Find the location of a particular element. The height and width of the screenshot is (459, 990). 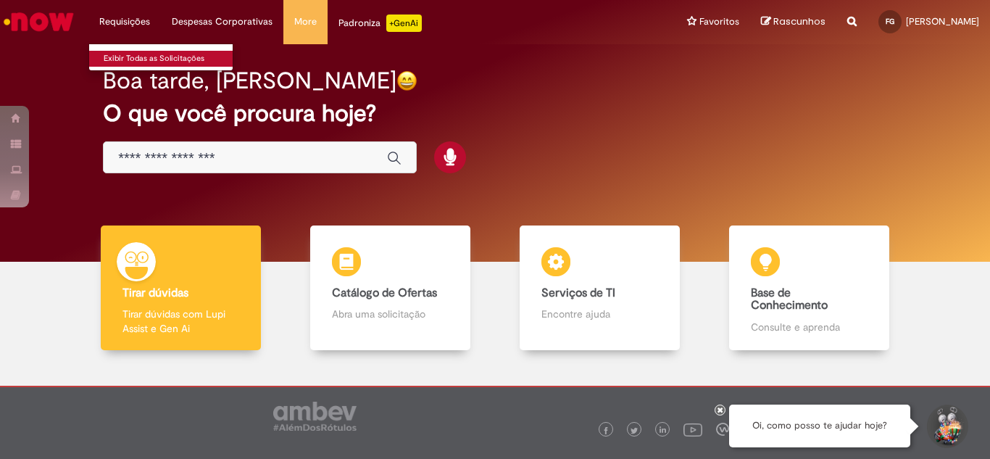

a: Catálogo de Ofertas Abra uma solicitação is located at coordinates (390, 288).